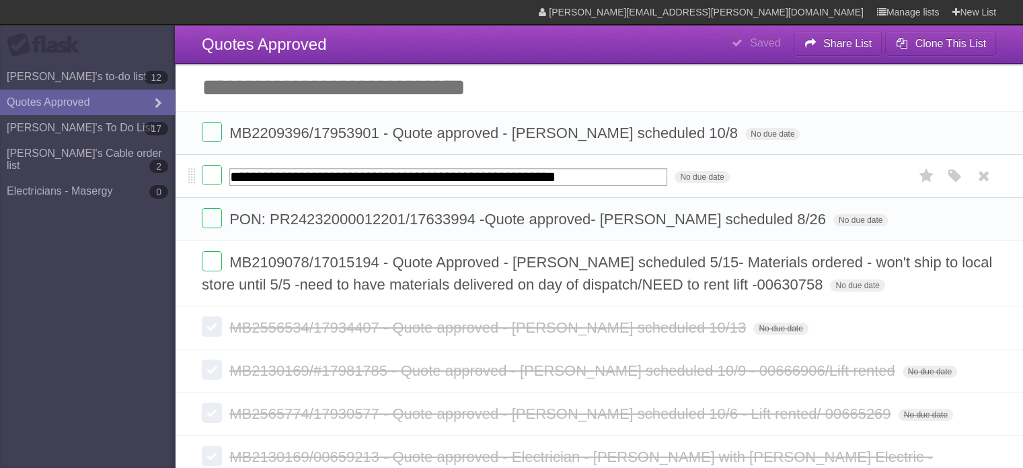 This screenshot has width=1023, height=468. What do you see at coordinates (264, 44) in the screenshot?
I see `span: Quotes Approved` at bounding box center [264, 44].